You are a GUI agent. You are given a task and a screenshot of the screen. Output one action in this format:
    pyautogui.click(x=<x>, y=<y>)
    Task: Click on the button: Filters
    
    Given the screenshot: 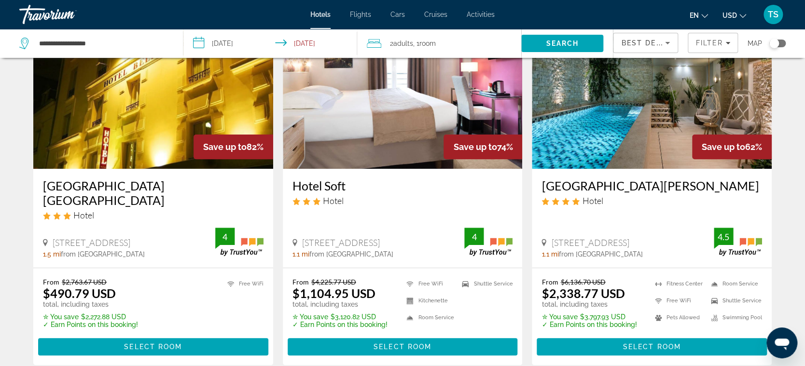 What is the action you would take?
    pyautogui.click(x=713, y=43)
    